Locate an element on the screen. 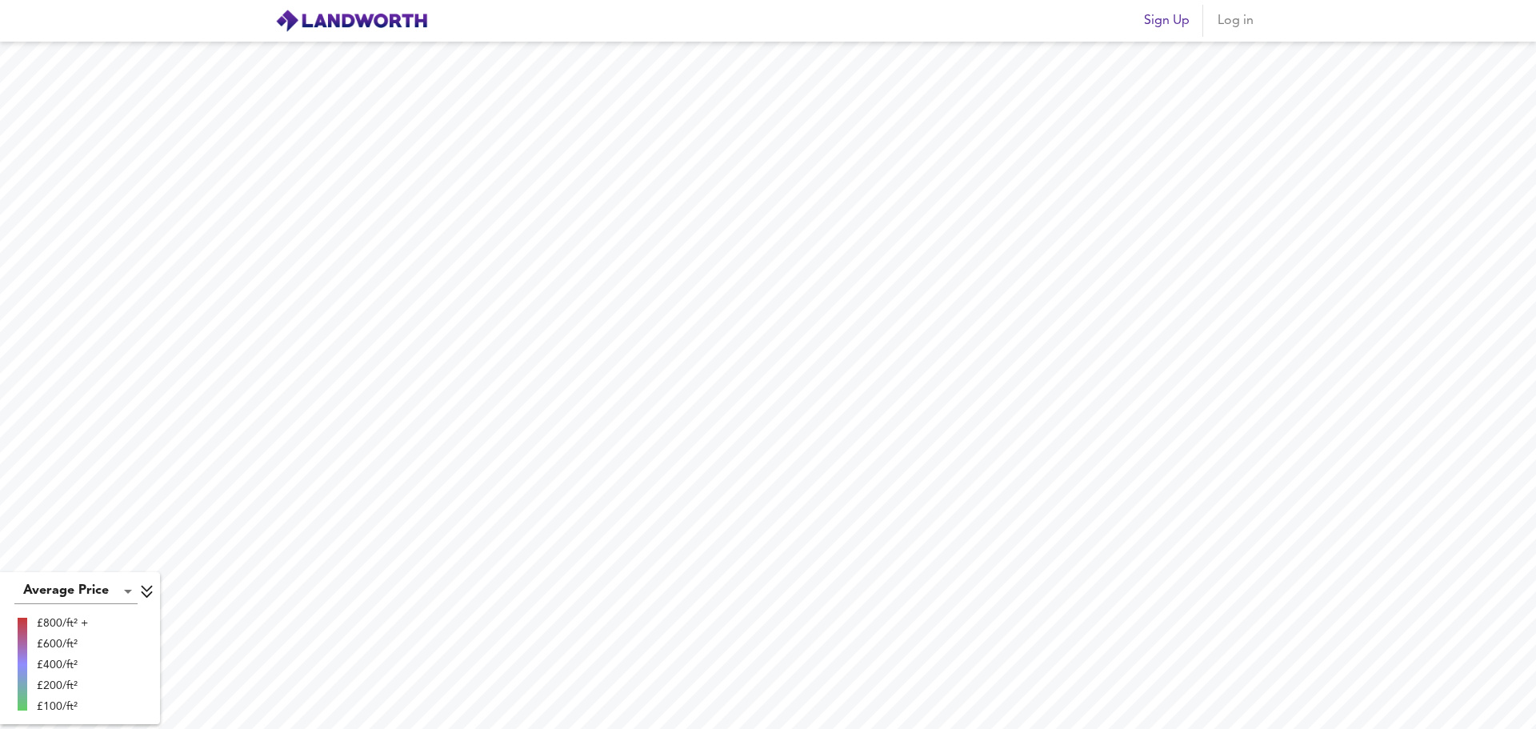 This screenshot has width=1536, height=729. div: £100/ft² is located at coordinates (62, 706).